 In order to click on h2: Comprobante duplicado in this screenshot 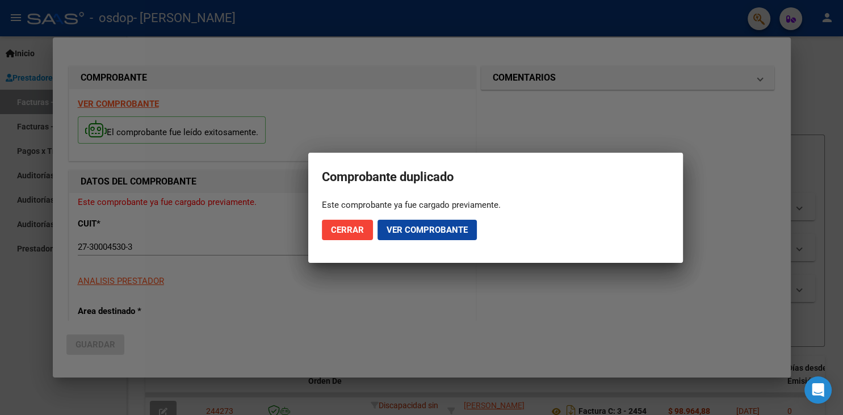, I will do `click(495, 177)`.